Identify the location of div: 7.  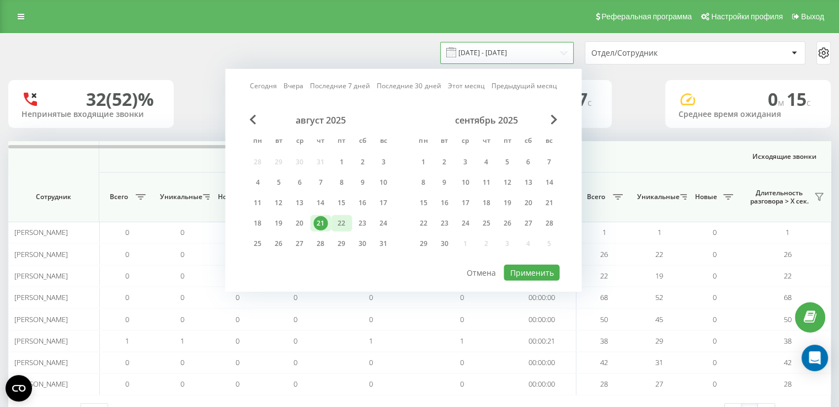
(320, 182).